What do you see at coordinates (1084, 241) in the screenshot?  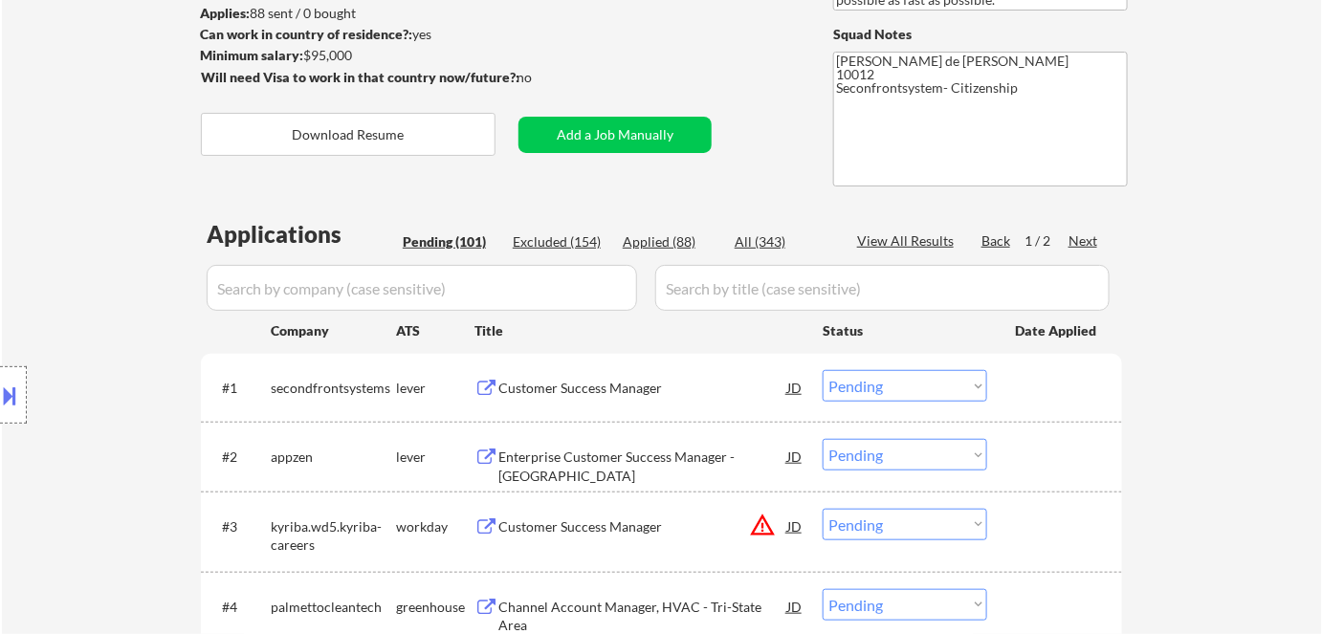 I see `div: Next` at bounding box center [1084, 241].